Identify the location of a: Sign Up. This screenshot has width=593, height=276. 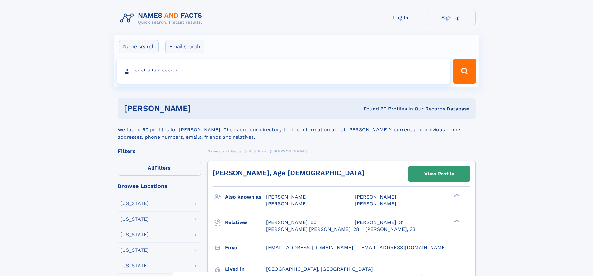
(451, 17).